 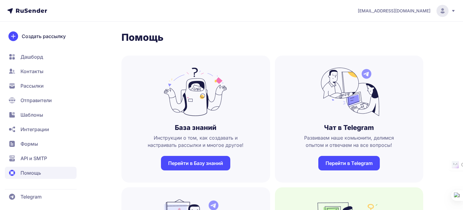 I want to click on span: API и SMTP, so click(x=34, y=158).